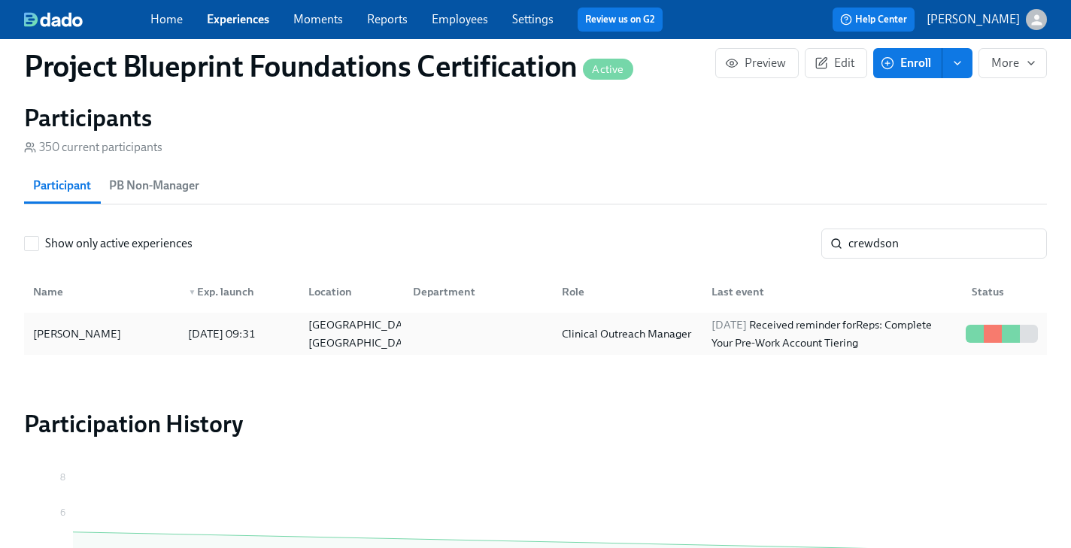 Image resolution: width=1071 pixels, height=548 pixels. I want to click on div: Clinical Outreach Manager, so click(627, 334).